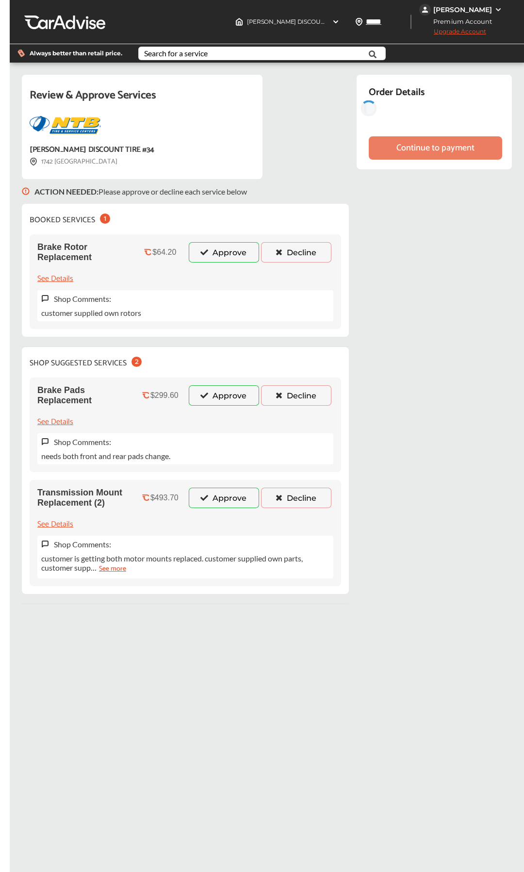  Describe the element at coordinates (141, 191) in the screenshot. I see `p: Please approve or decline each service below` at that location.